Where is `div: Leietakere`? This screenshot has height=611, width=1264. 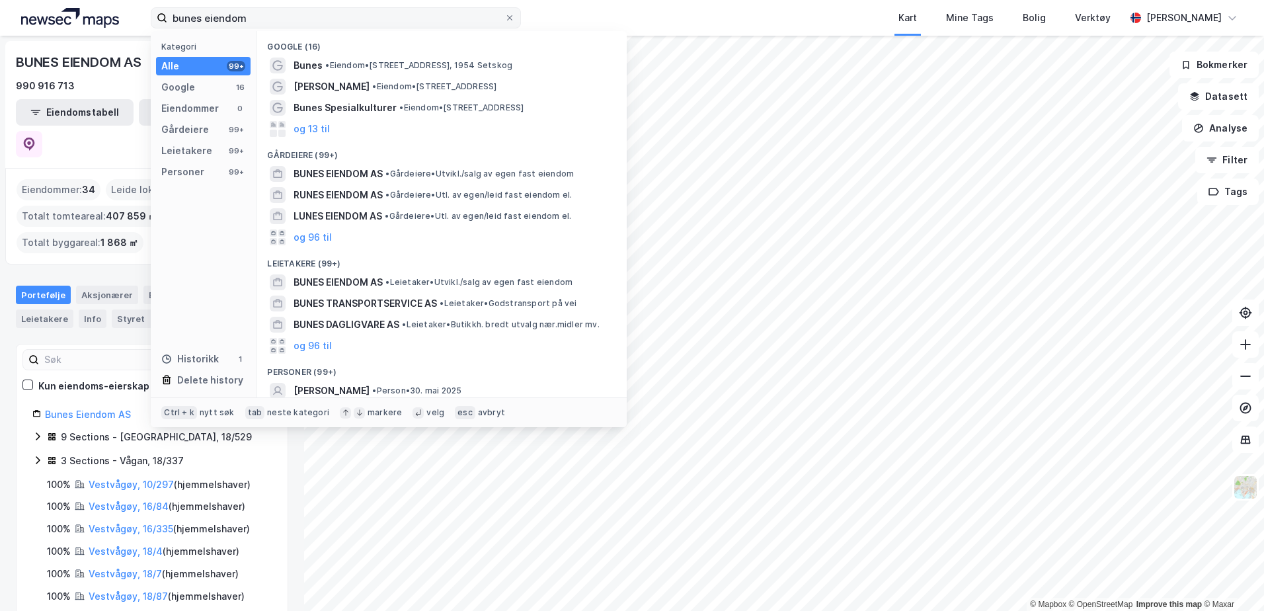
div: Leietakere is located at coordinates (186, 151).